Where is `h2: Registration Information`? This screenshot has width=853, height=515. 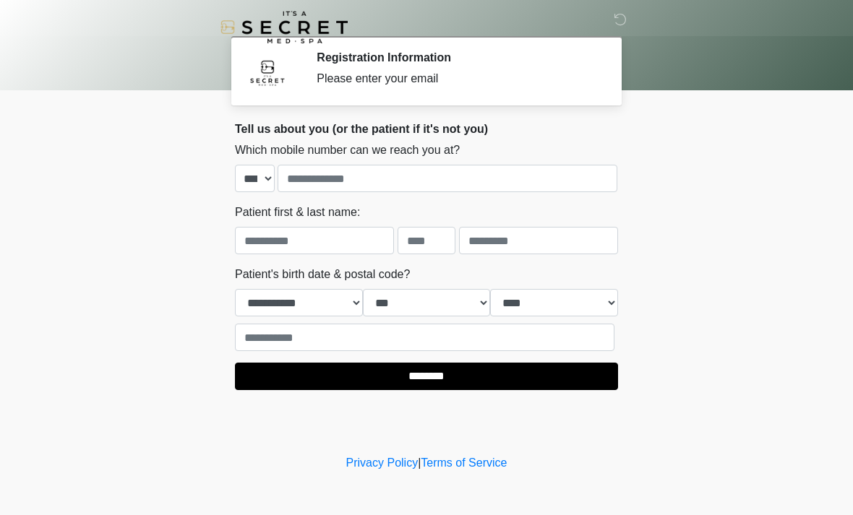
h2: Registration Information is located at coordinates (456, 57).